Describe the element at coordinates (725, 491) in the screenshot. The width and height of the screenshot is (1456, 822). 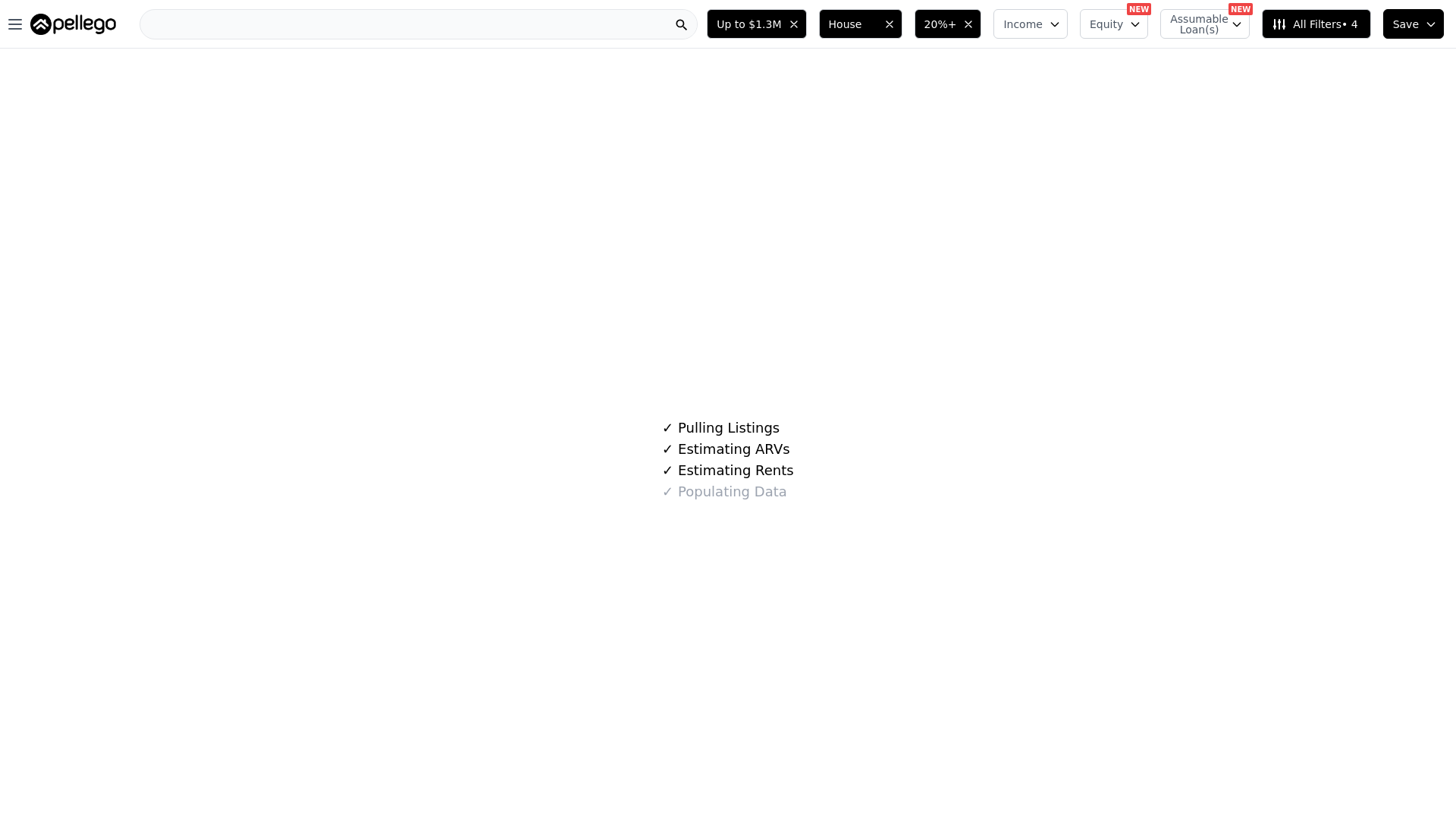
I see `div: Populating Data` at that location.